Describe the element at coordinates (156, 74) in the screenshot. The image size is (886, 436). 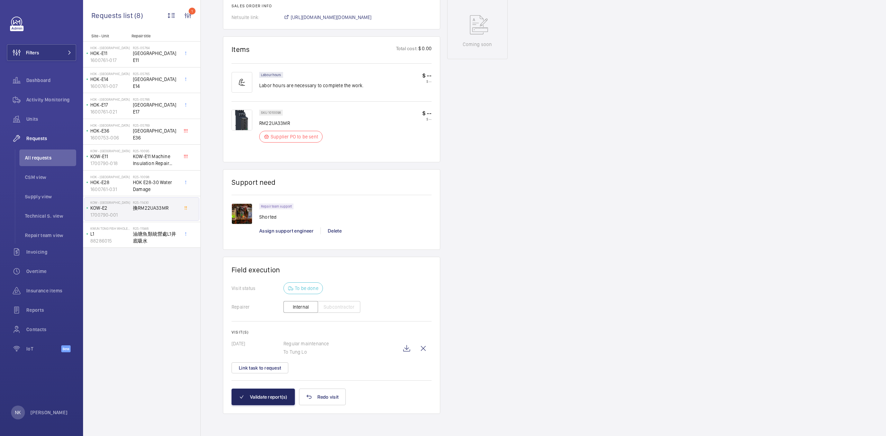
I see `h2: R25-05765` at that location.